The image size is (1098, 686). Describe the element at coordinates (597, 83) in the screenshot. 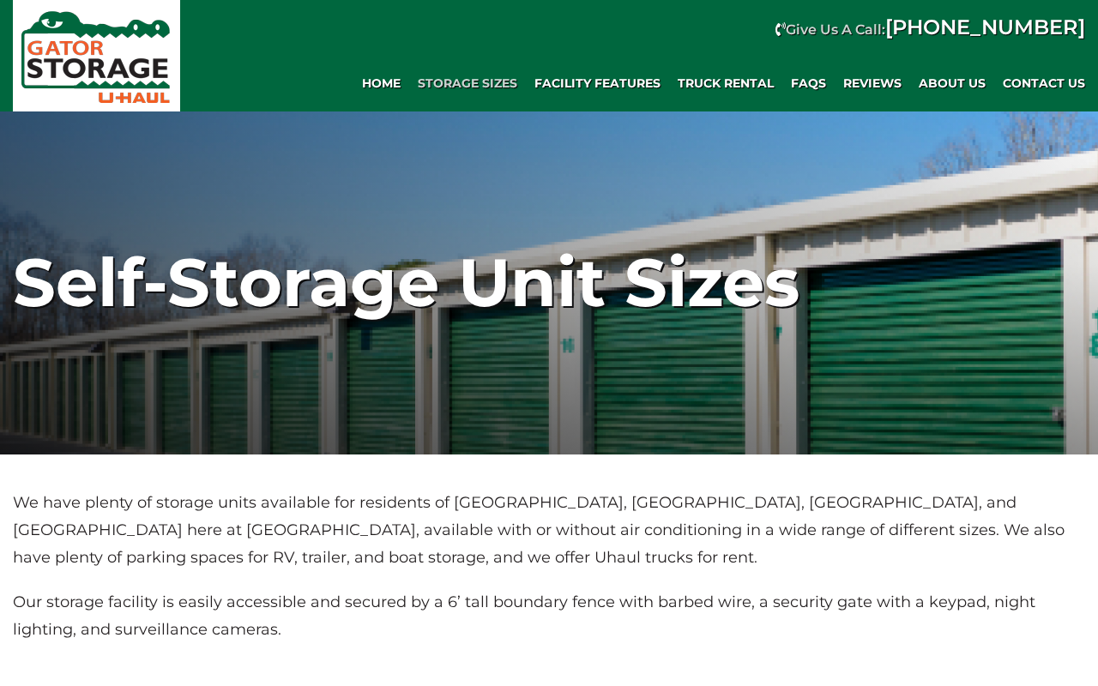

I see `span: Facility Features` at that location.